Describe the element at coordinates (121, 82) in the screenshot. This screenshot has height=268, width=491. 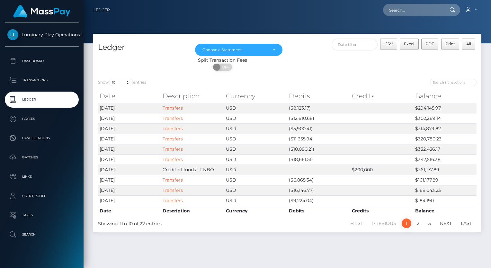
I see `select: Showentries` at that location.